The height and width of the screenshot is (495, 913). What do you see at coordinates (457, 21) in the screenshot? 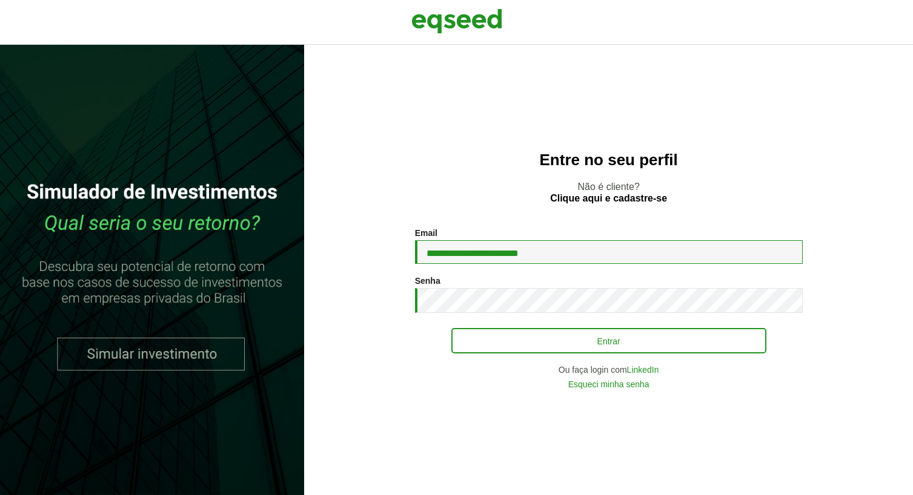
I see `img: EqSeed Logo` at bounding box center [457, 21].